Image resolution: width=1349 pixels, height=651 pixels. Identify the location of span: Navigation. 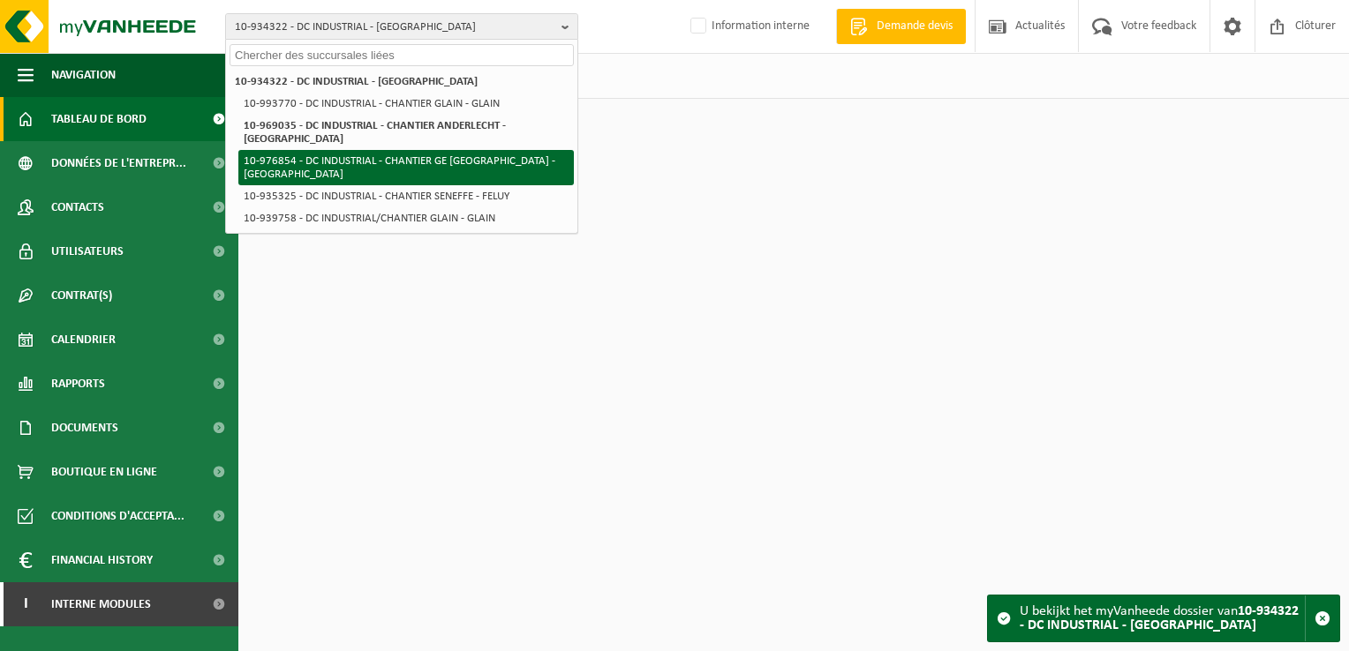
(83, 75).